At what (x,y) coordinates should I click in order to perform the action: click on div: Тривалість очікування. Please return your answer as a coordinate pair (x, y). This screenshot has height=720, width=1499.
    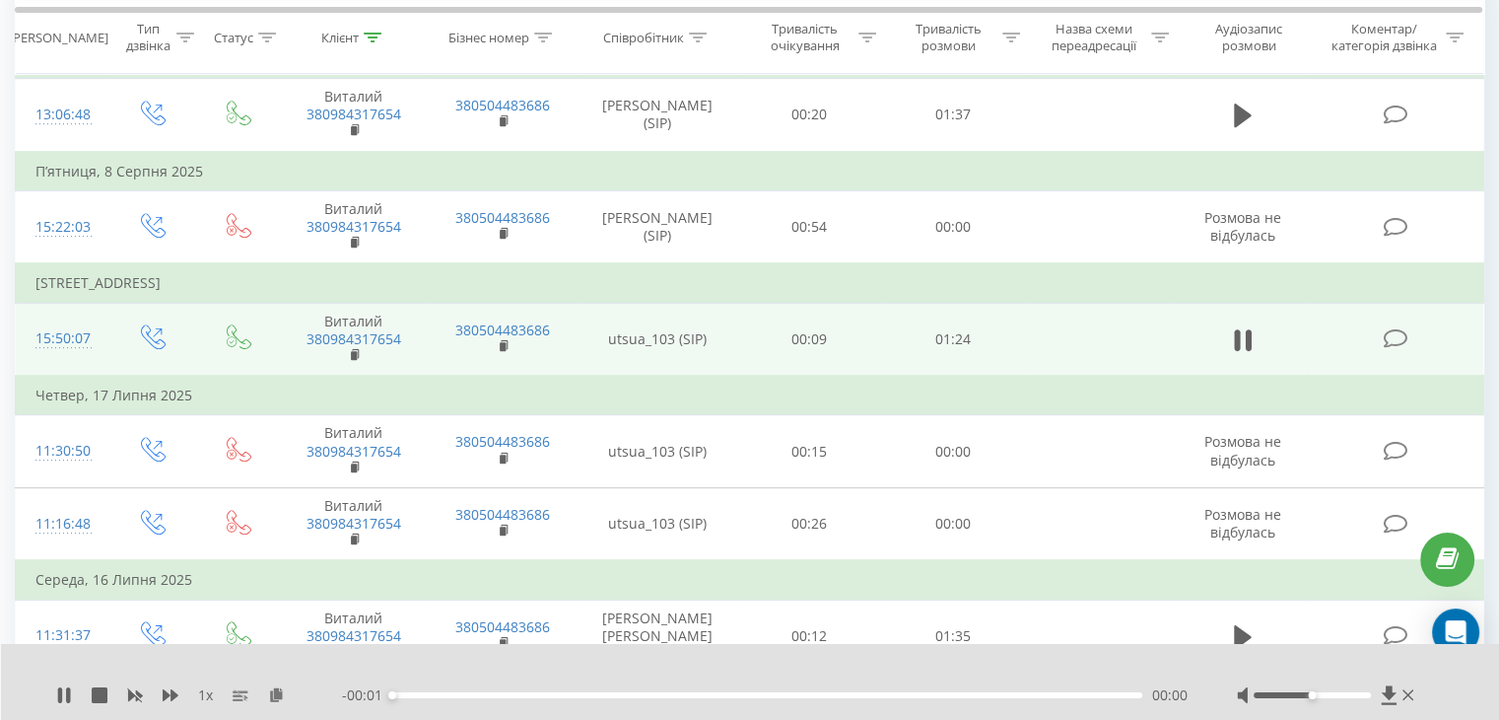
    Looking at the image, I should click on (805, 37).